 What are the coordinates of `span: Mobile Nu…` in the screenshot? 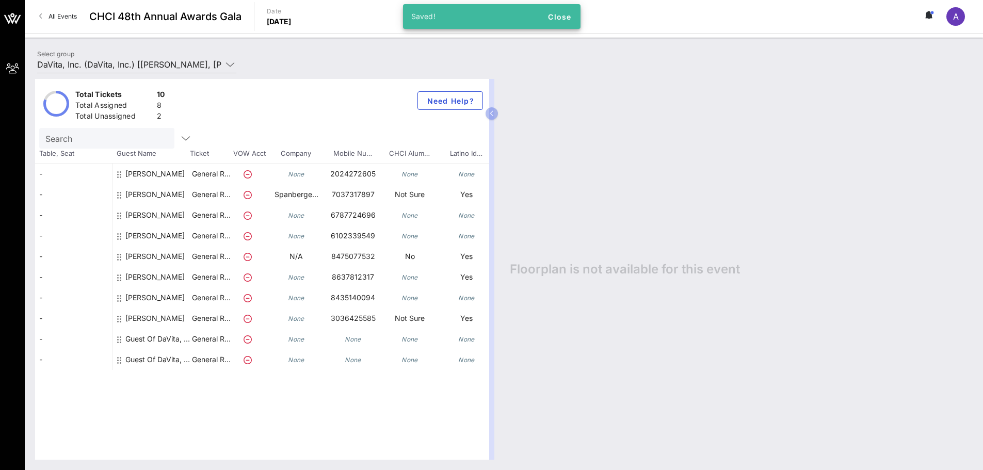 It's located at (353, 154).